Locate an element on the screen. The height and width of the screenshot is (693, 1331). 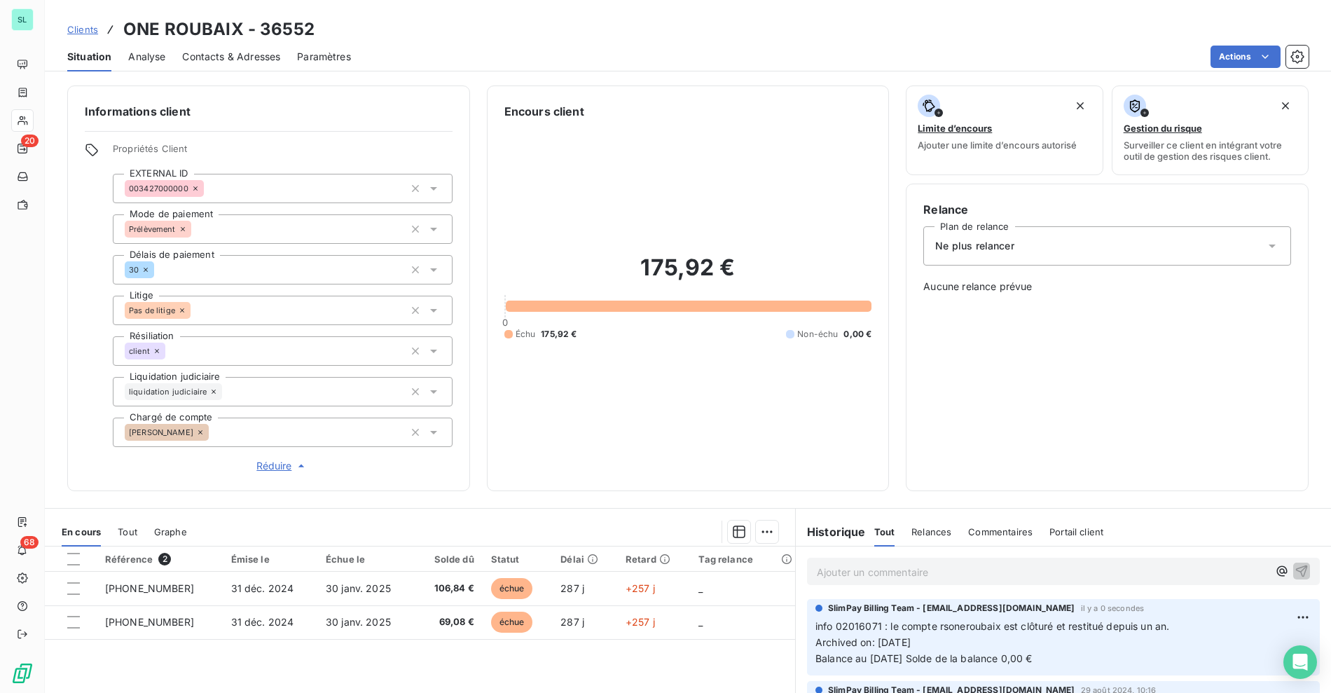
span: Échu is located at coordinates (525, 334).